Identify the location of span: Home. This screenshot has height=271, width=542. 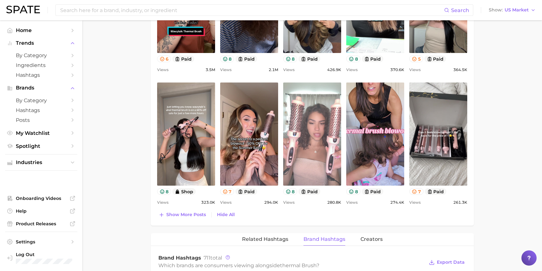
(41, 30).